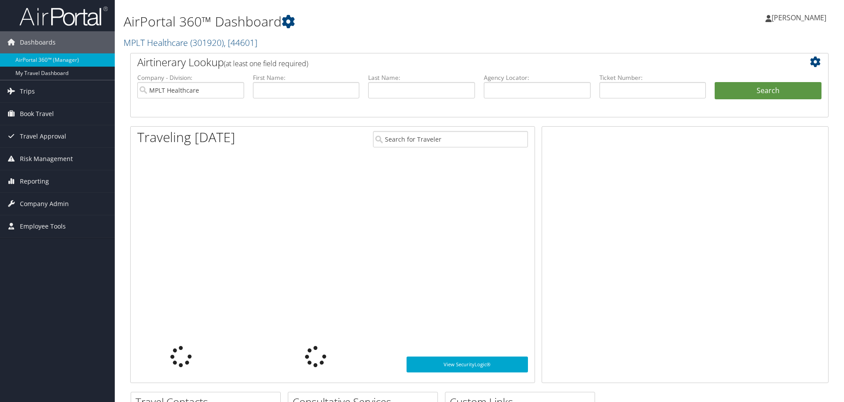 The height and width of the screenshot is (402, 844). Describe the element at coordinates (306, 78) in the screenshot. I see `label: First Name:` at that location.